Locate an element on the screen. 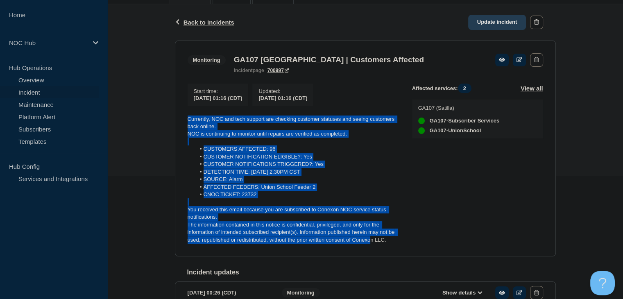 This screenshot has width=623, height=299. p: GA107 (Satilla) is located at coordinates (459, 108).